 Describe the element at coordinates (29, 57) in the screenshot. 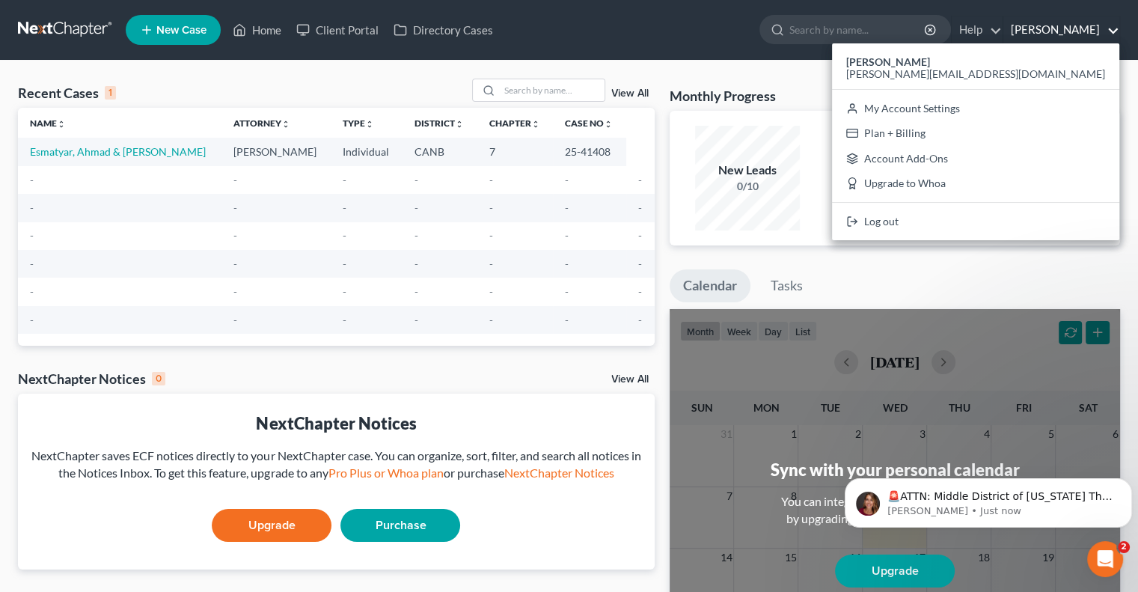

I see `img: Profile image for Katie` at that location.